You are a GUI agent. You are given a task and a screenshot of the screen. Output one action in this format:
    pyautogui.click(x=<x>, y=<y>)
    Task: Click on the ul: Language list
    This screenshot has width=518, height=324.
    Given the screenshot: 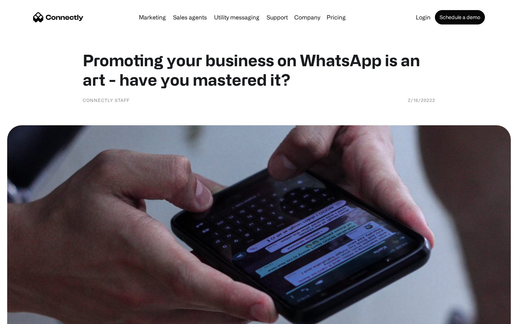 What is the action you would take?
    pyautogui.click(x=29, y=316)
    